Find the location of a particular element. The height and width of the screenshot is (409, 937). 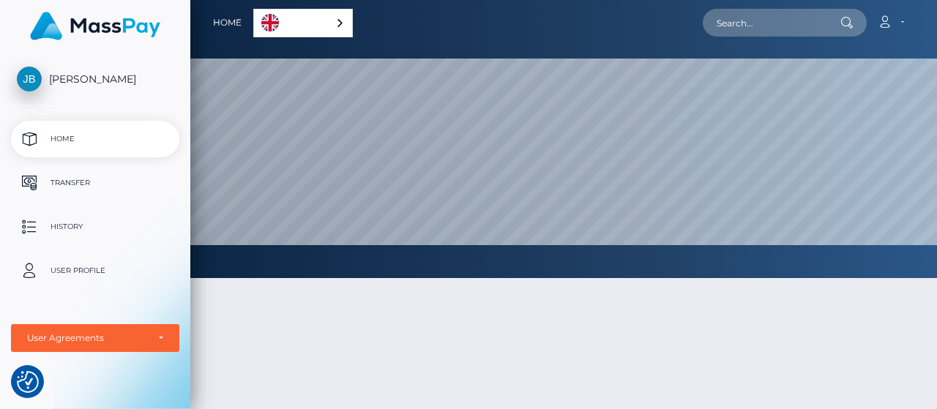

button: User Agreements is located at coordinates (95, 338).